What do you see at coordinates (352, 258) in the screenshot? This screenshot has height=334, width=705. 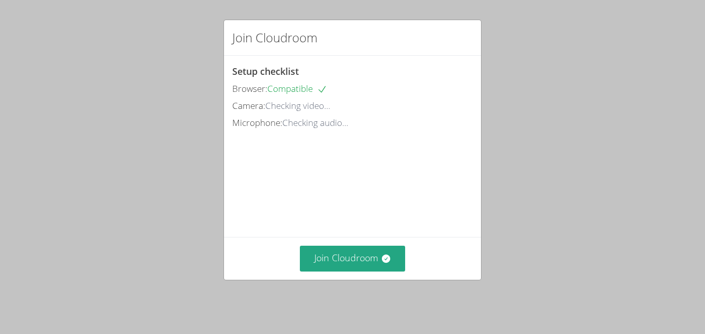 I see `button: Join Cloudroom` at bounding box center [352, 258].